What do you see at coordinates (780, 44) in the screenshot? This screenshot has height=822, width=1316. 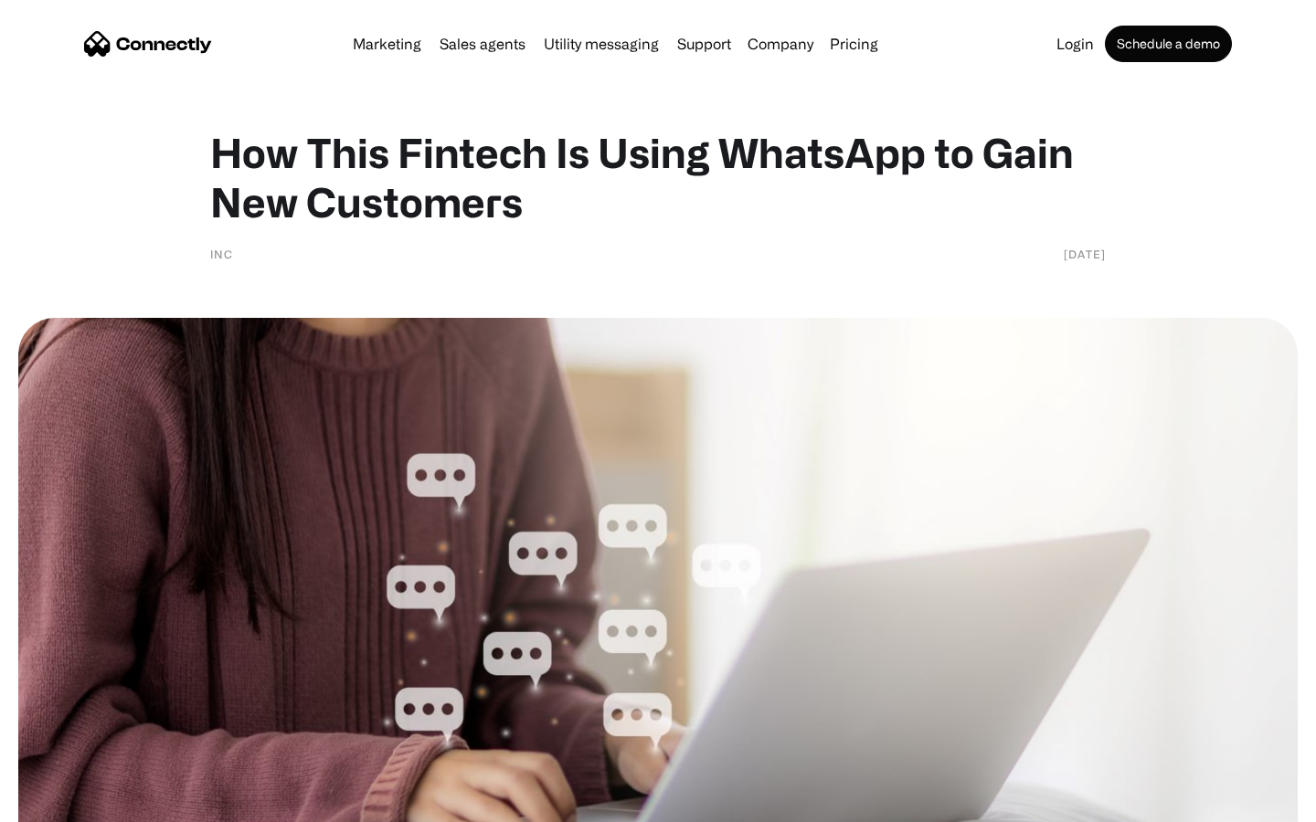 I see `div: Company` at bounding box center [780, 44].